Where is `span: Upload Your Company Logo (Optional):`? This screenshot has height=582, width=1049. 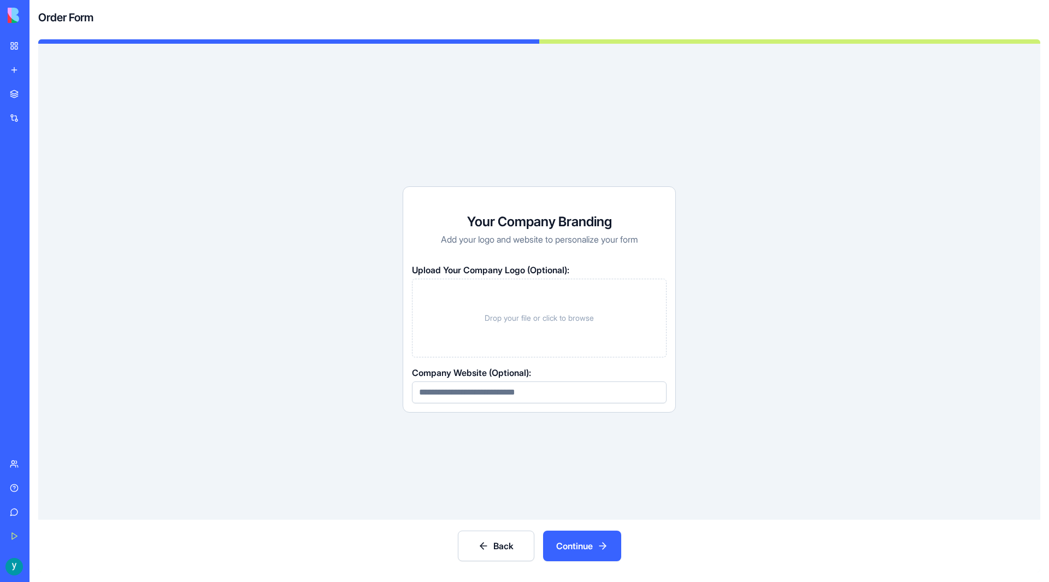 span: Upload Your Company Logo (Optional): is located at coordinates (491, 270).